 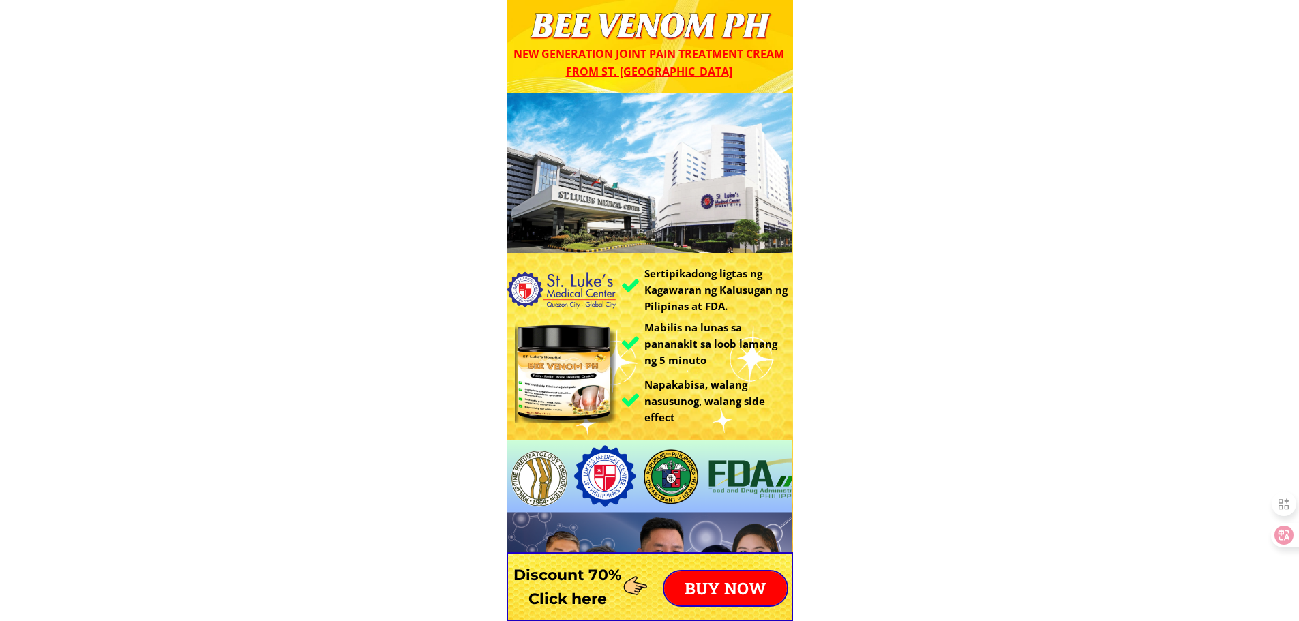 What do you see at coordinates (720, 290) in the screenshot?
I see `h3: Sertipikadong ligtas ng Kagawaran ng Kalusugan ng Pilipinas at FDA.` at bounding box center [720, 290].